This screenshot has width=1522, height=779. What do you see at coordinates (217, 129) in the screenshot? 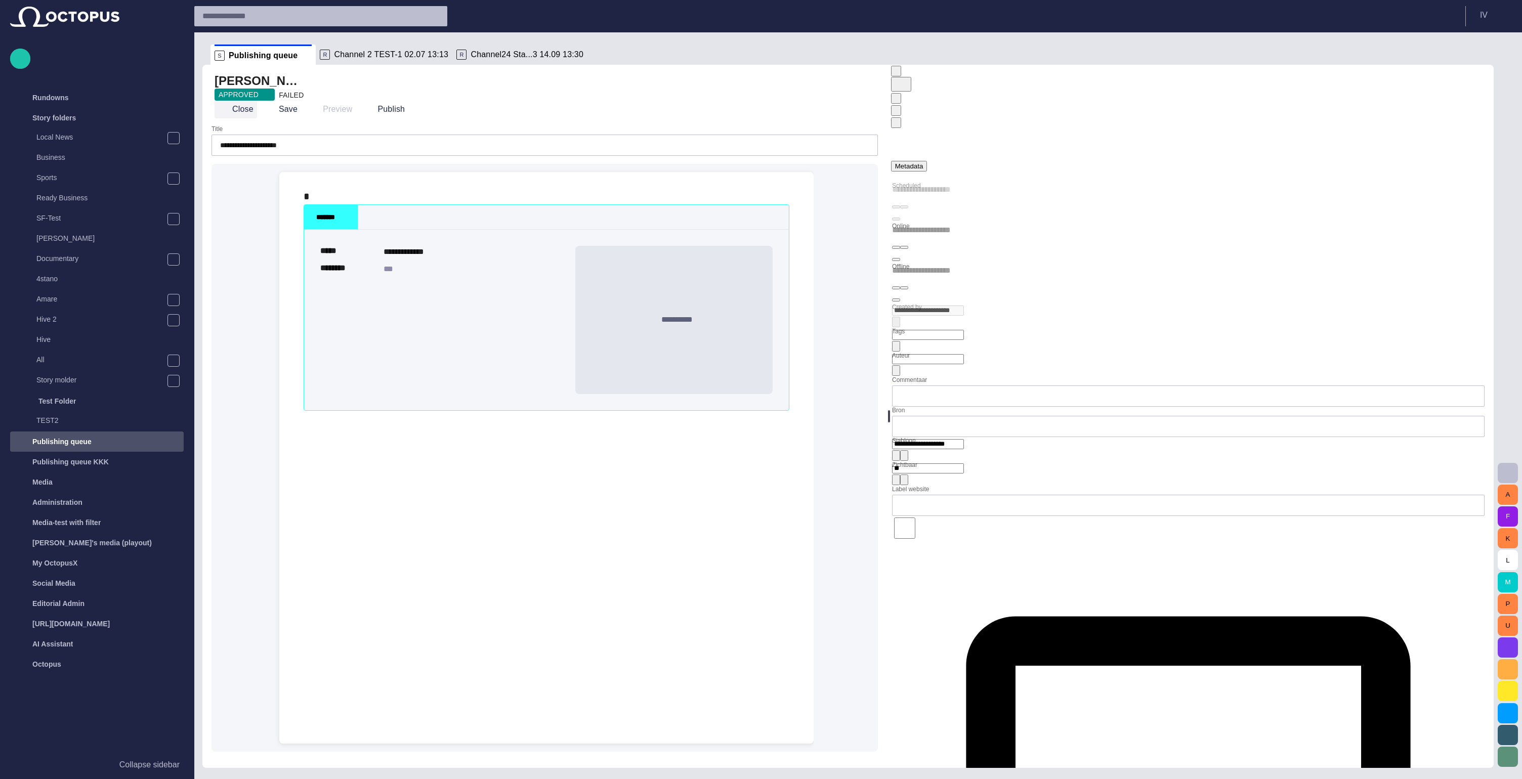
I see `label: Title` at bounding box center [217, 129].